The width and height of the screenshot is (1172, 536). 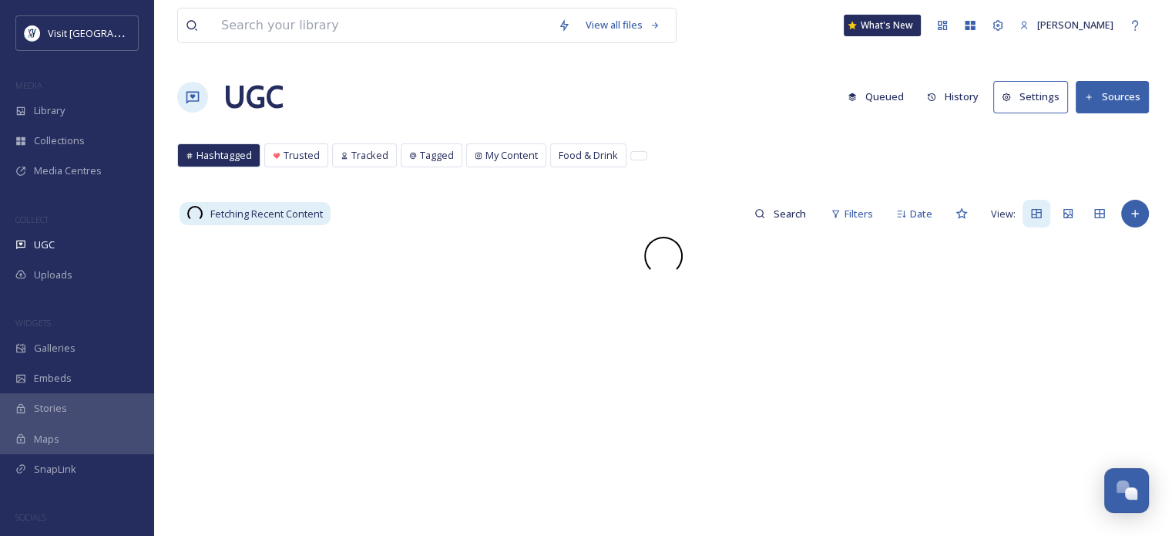 What do you see at coordinates (32, 33) in the screenshot?
I see `img: Untitled%20design%20%2897%29.png` at bounding box center [32, 33].